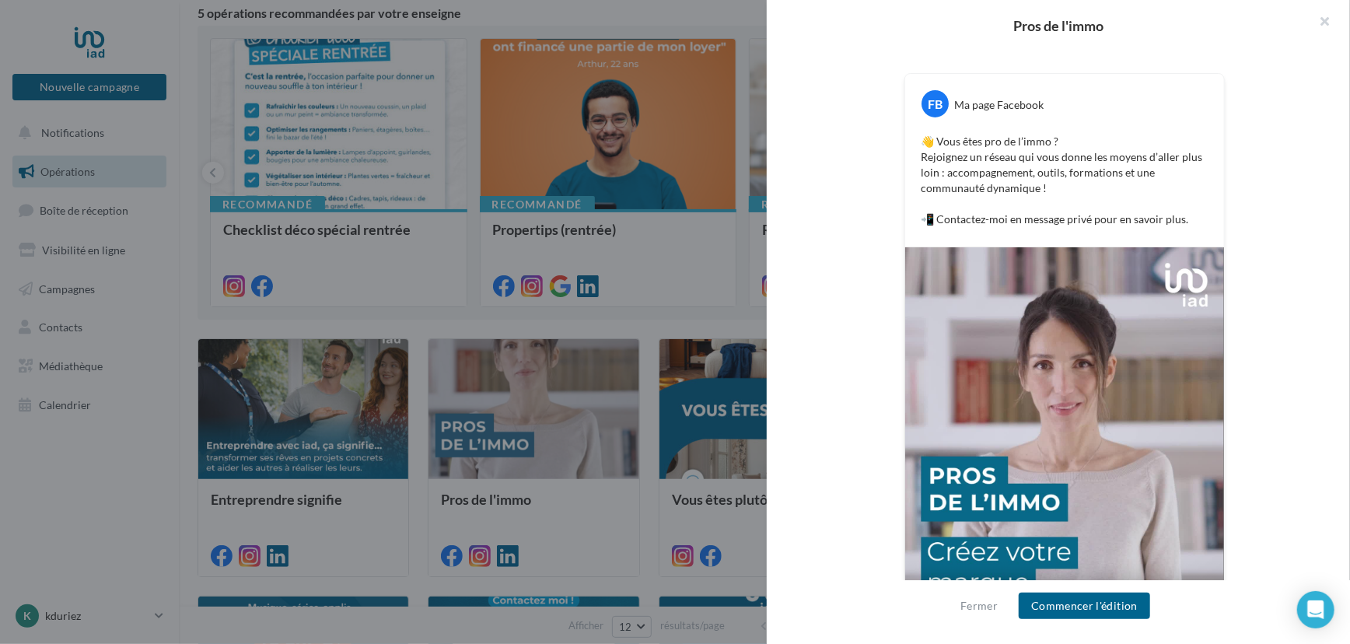 Image resolution: width=1350 pixels, height=644 pixels. What do you see at coordinates (1058, 26) in the screenshot?
I see `div: Pros de l'immo` at bounding box center [1058, 26].